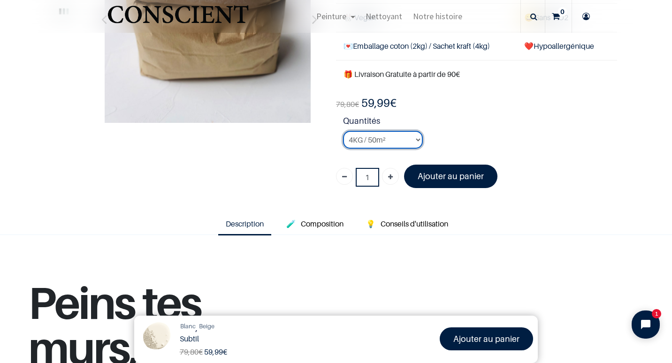 The width and height of the screenshot is (672, 363). I want to click on img: Product Image, so click(156, 338).